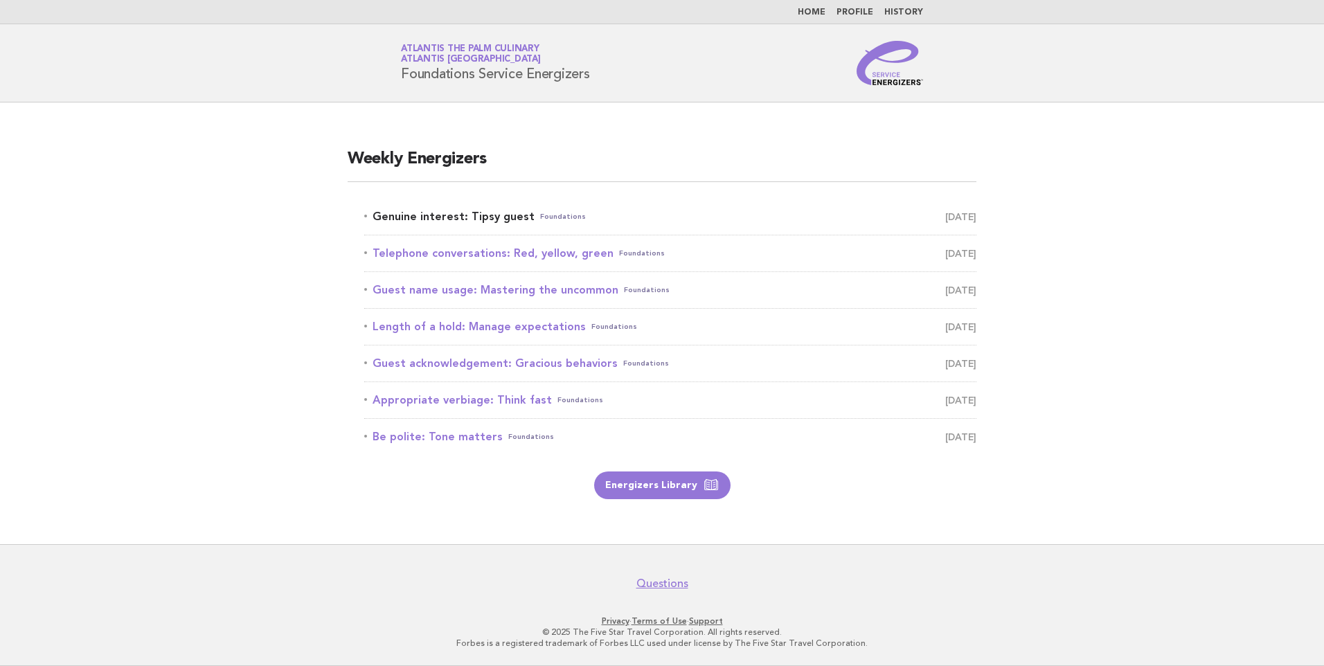  Describe the element at coordinates (662, 486) in the screenshot. I see `a: Energizers Library` at that location.